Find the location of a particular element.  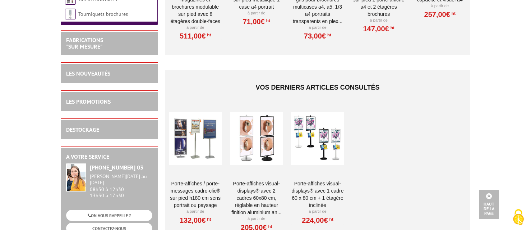

img: Cookies (fenêtre modale) is located at coordinates (518, 217).